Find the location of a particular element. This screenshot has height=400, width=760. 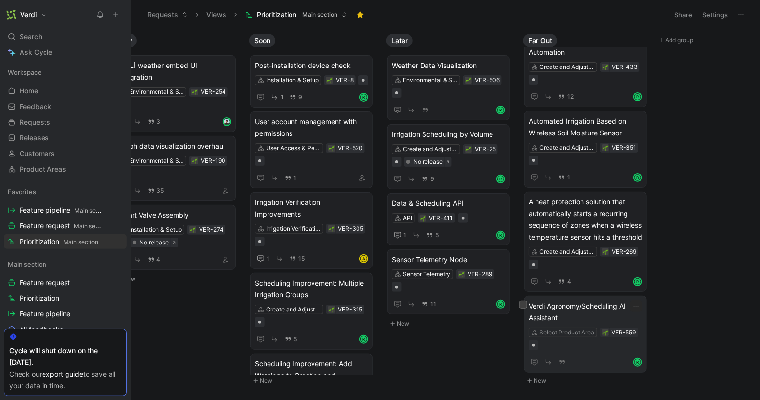

button: Views is located at coordinates (216, 15).